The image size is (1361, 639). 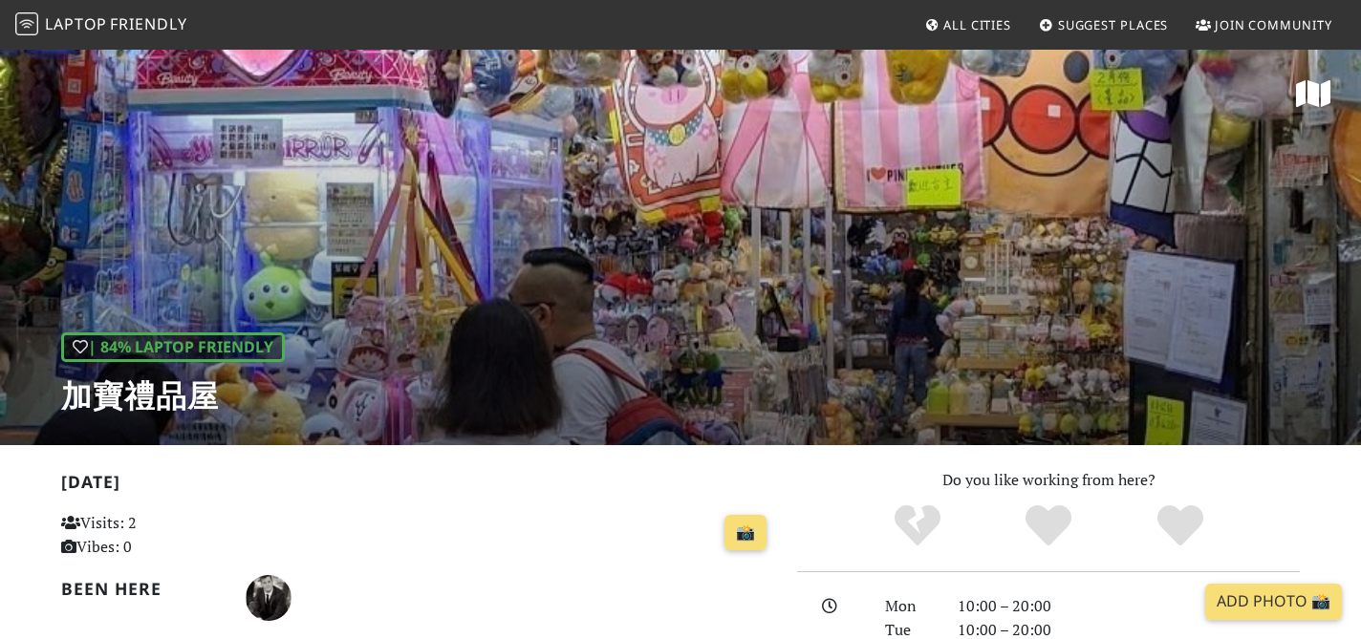 What do you see at coordinates (1114, 25) in the screenshot?
I see `span: Suggest Places` at bounding box center [1114, 25].